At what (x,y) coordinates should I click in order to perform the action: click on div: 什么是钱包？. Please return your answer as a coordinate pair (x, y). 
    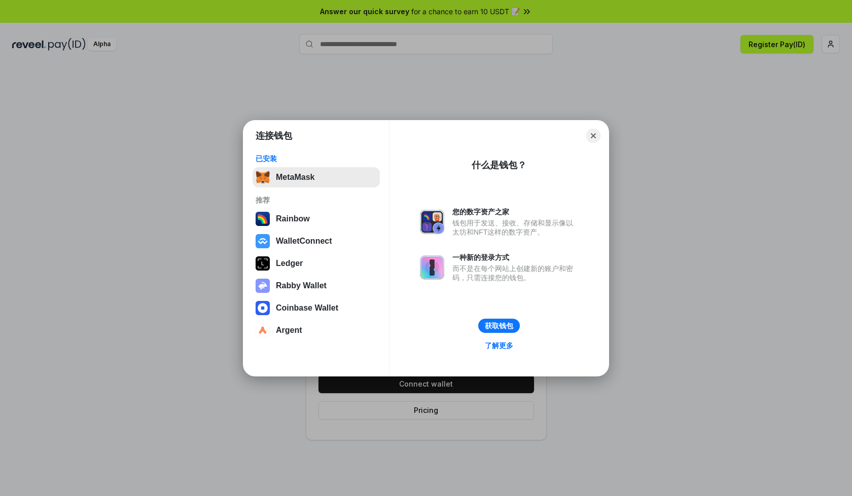
    Looking at the image, I should click on (499, 165).